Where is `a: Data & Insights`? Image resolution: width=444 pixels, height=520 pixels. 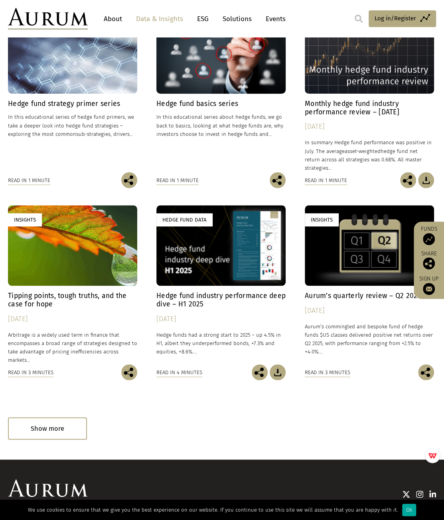
a: Data & Insights is located at coordinates (159, 19).